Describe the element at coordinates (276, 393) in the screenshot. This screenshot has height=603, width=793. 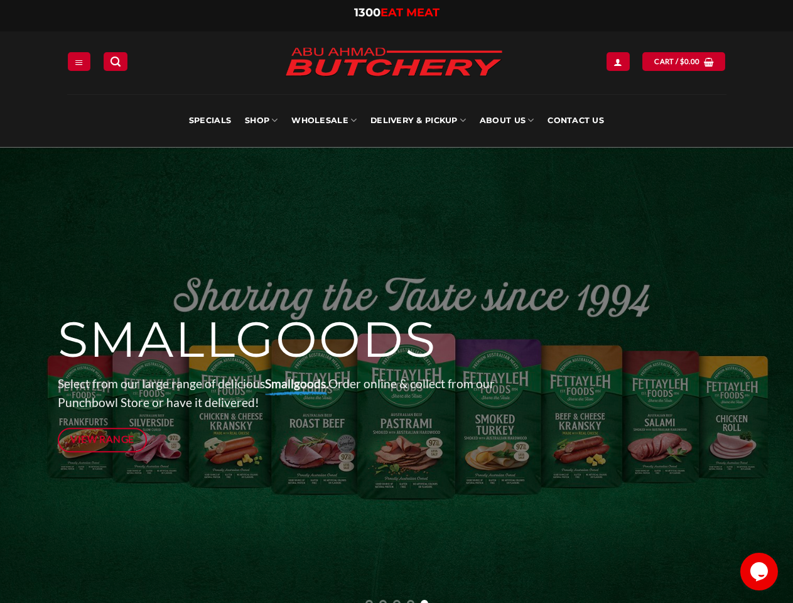
I see `span: Select from our large range of delicious Order online & collect from our Punchbowl Store or have ...` at that location.